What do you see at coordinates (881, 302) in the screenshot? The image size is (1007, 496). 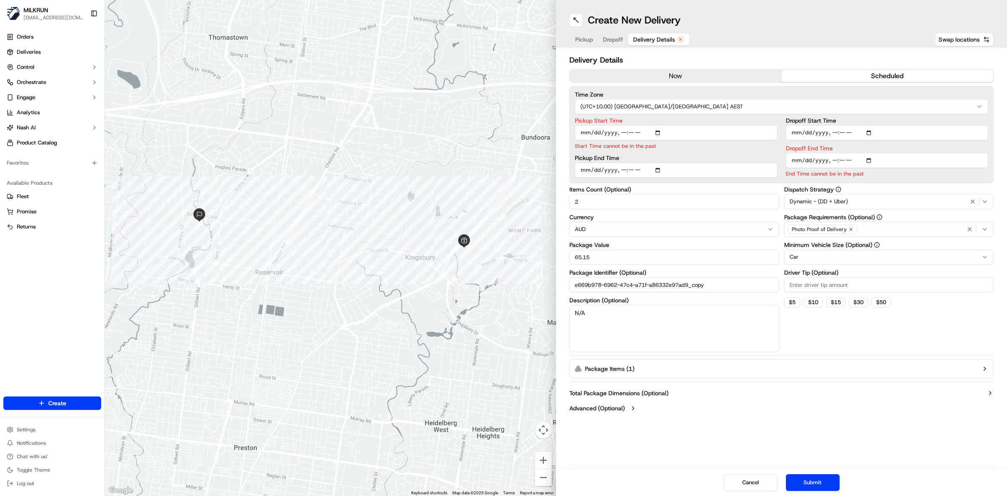 I see `button: $50` at bounding box center [881, 302].